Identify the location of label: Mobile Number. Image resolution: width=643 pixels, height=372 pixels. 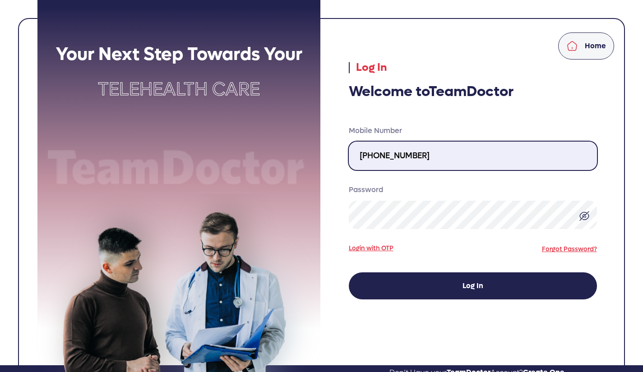
(473, 131).